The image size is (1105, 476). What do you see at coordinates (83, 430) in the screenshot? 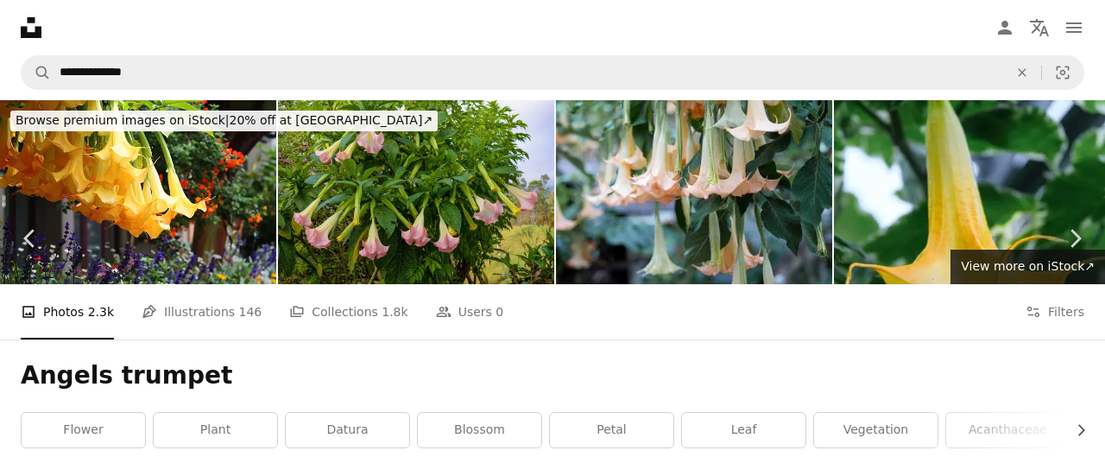
I see `a: flower` at bounding box center [83, 430].